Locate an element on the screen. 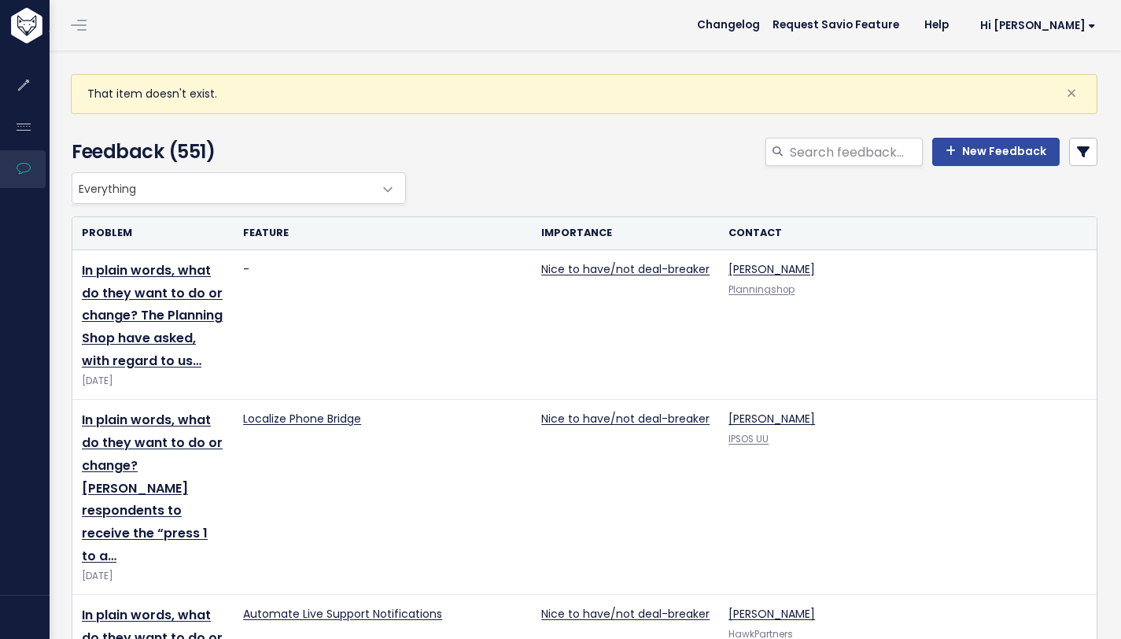 The width and height of the screenshot is (1121, 639). h4: Feedback (551) is located at coordinates (234, 152).